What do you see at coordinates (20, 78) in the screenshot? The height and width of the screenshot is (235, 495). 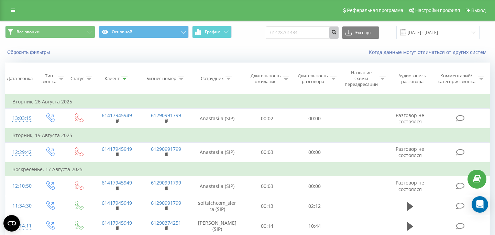 I see `div: Дата звонка` at bounding box center [20, 78].